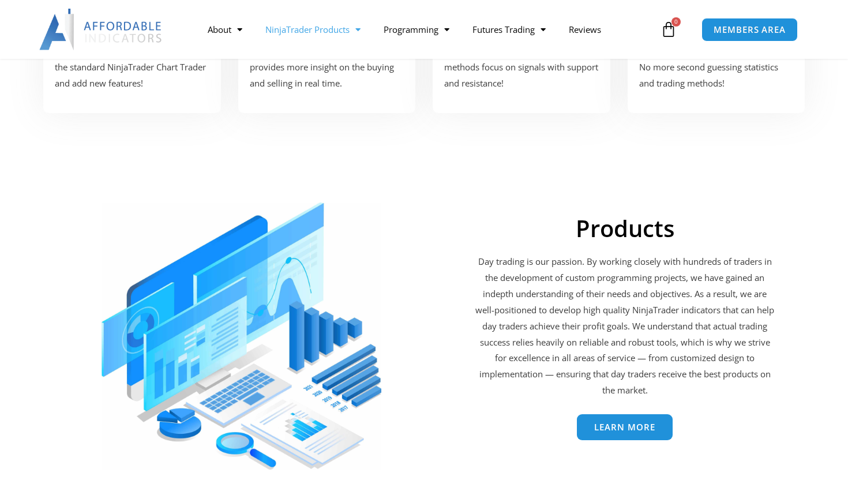  What do you see at coordinates (585, 29) in the screenshot?
I see `a: Reviews` at bounding box center [585, 29].